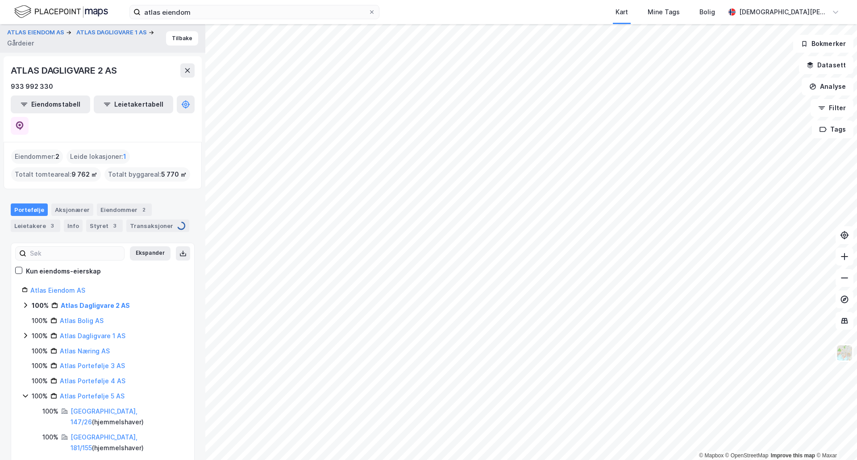 This screenshot has height=460, width=857. What do you see at coordinates (85, 351) in the screenshot?
I see `a: Atlas Næring AS` at bounding box center [85, 351].